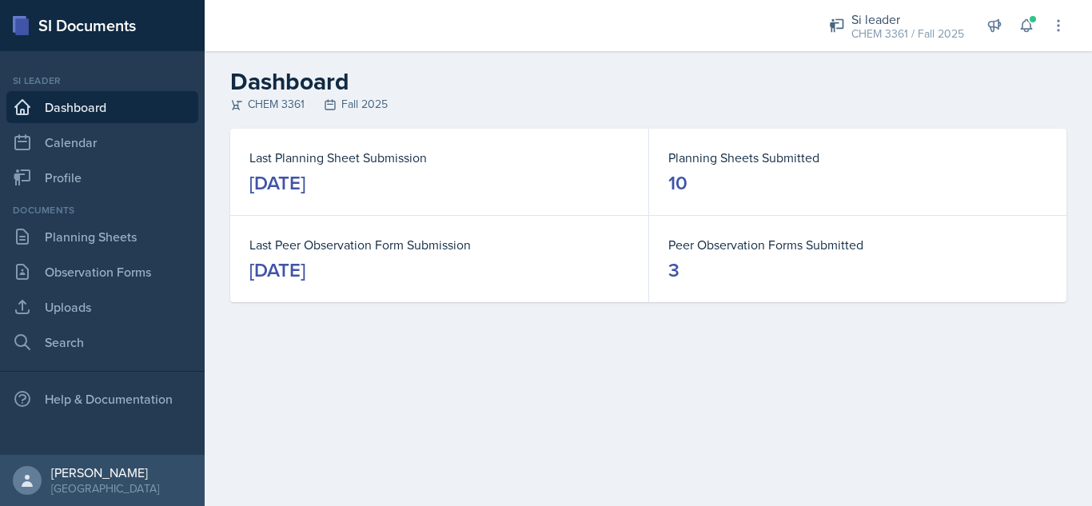  I want to click on div: 10, so click(678, 183).